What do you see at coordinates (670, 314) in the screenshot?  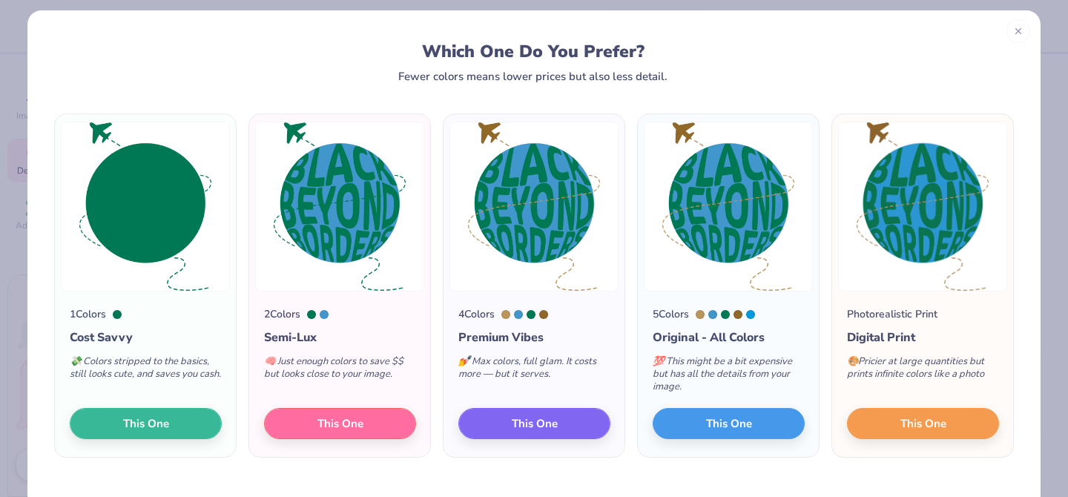 I see `div: 5 Colors` at bounding box center [670, 314].